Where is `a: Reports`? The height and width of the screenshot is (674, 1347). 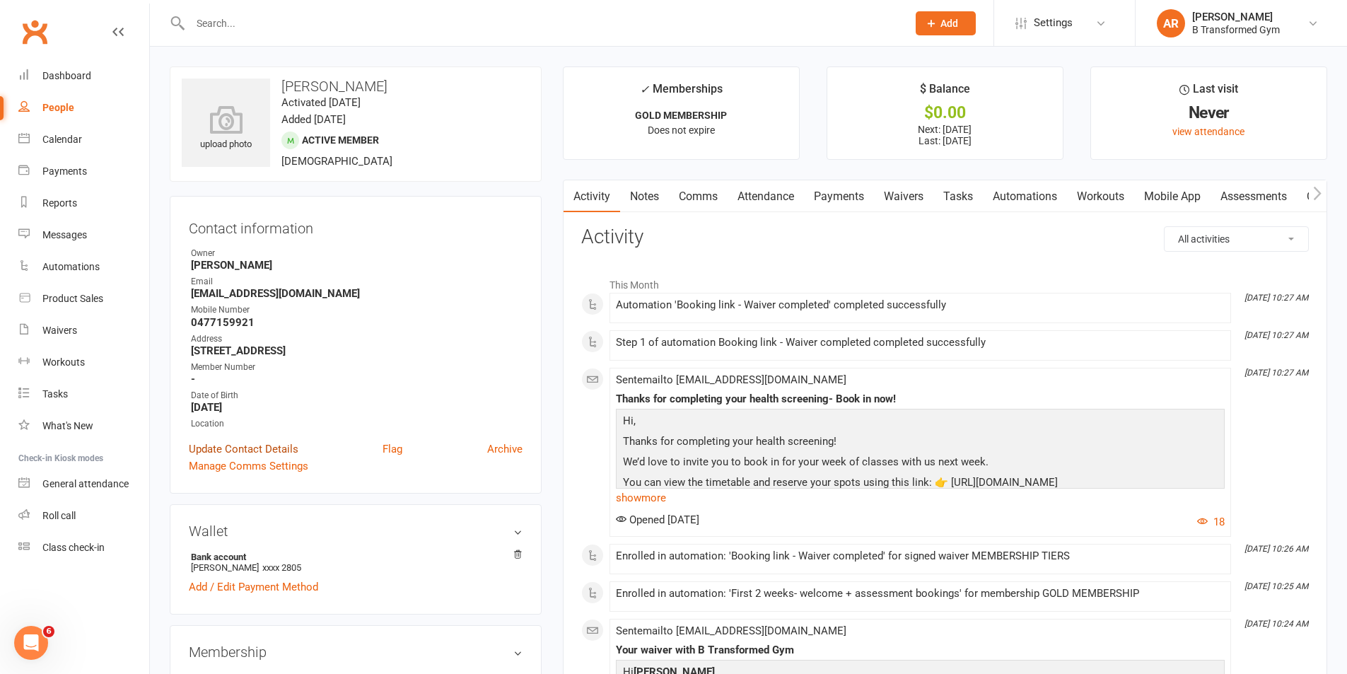 a: Reports is located at coordinates (83, 203).